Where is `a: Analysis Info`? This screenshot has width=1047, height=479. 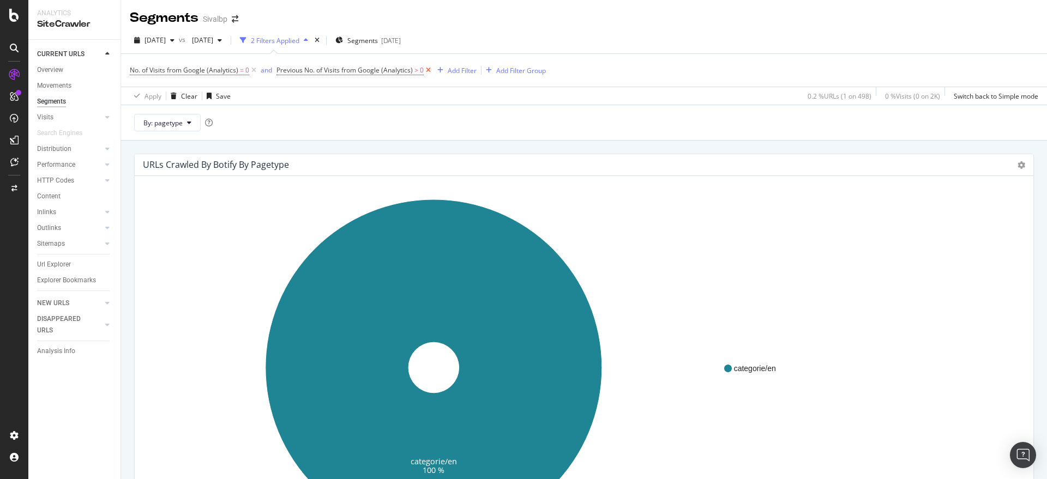 a: Analysis Info is located at coordinates (75, 351).